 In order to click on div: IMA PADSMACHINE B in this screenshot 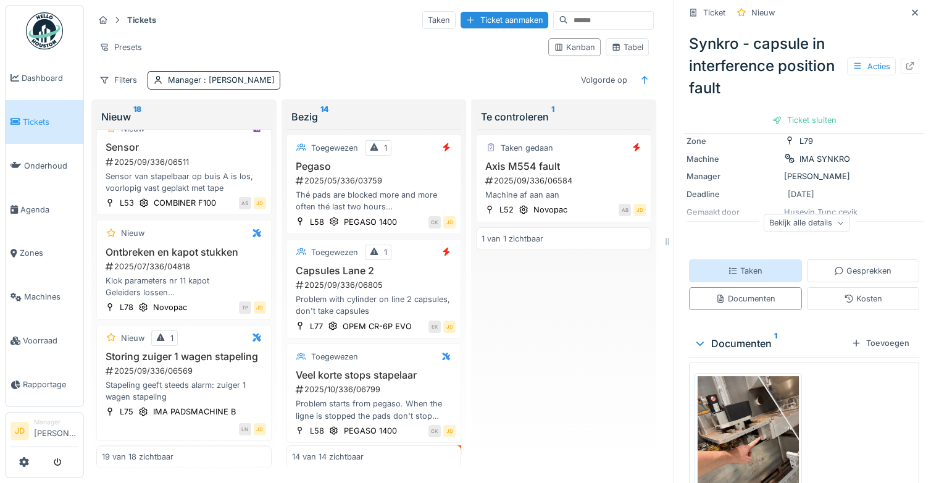, I will do `click(195, 411)`.